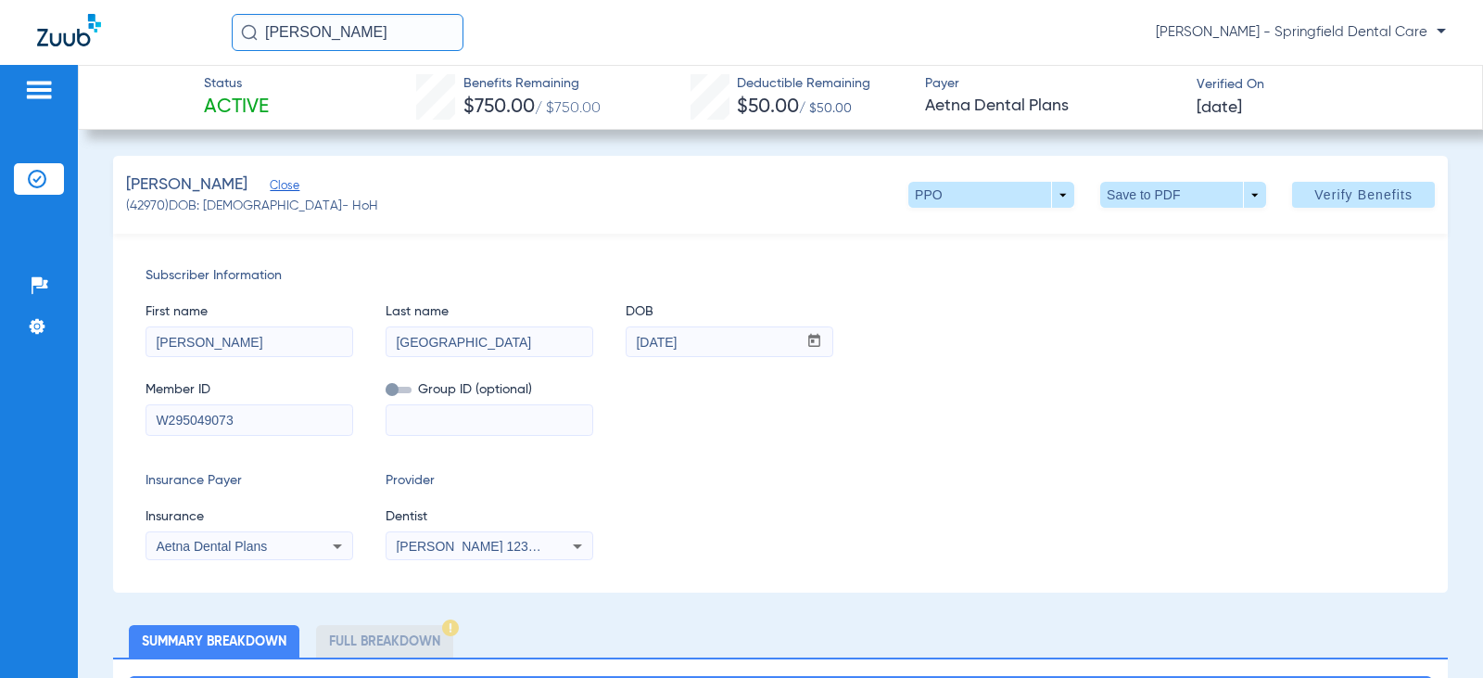 The image size is (1483, 678). What do you see at coordinates (1363, 195) in the screenshot?
I see `span: Verify Benefits` at bounding box center [1363, 195].